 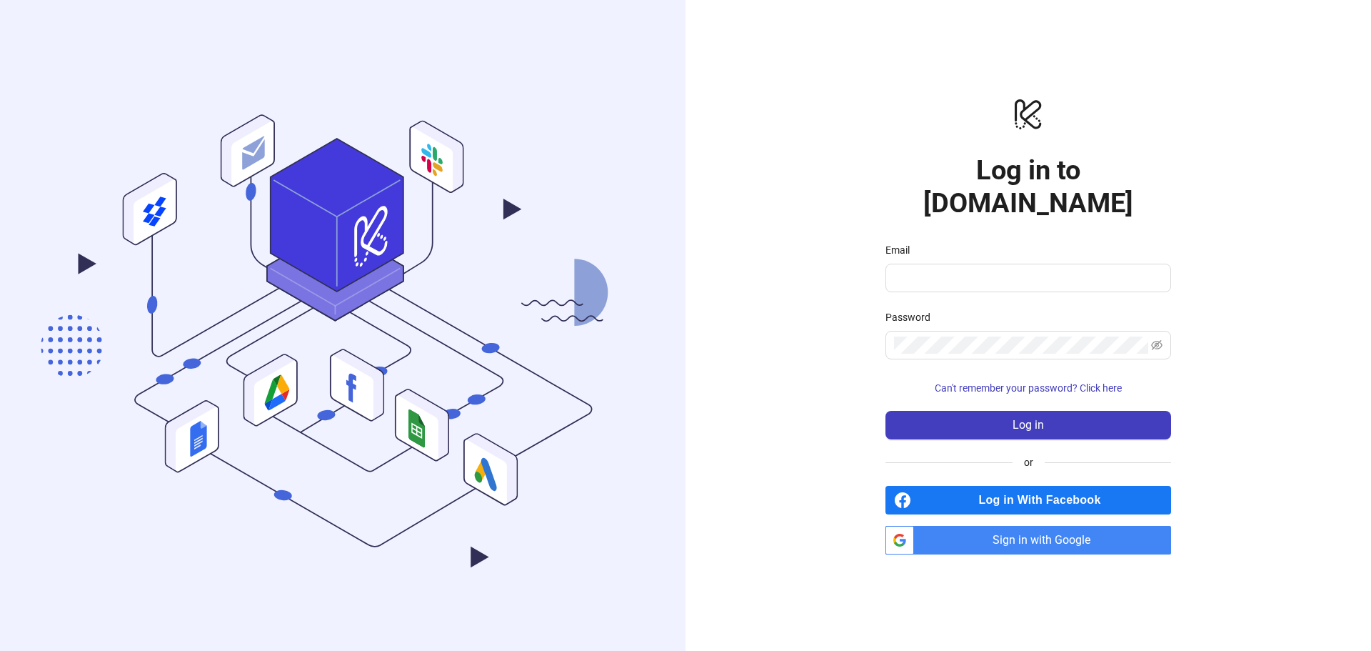 I want to click on input: Email, so click(x=1027, y=278).